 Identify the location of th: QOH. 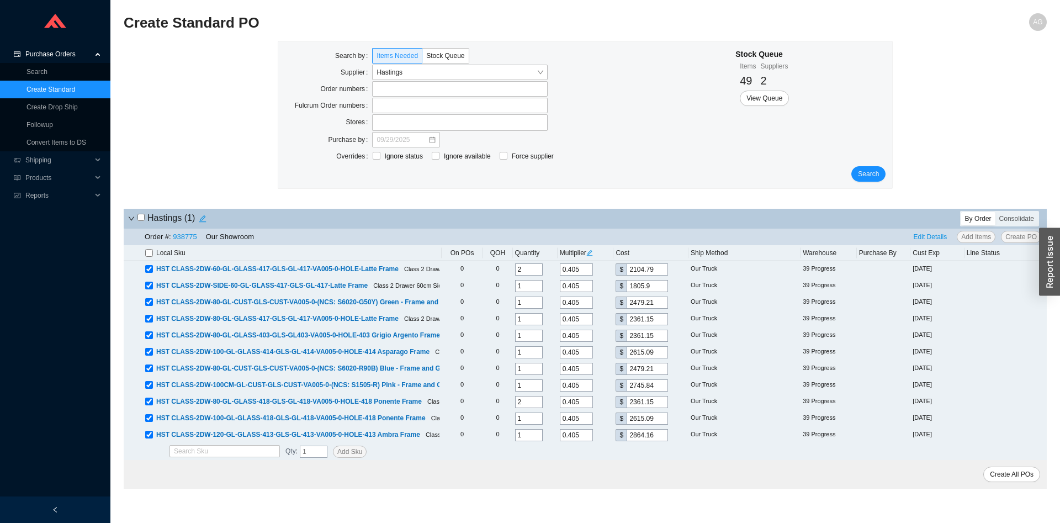
(498, 253).